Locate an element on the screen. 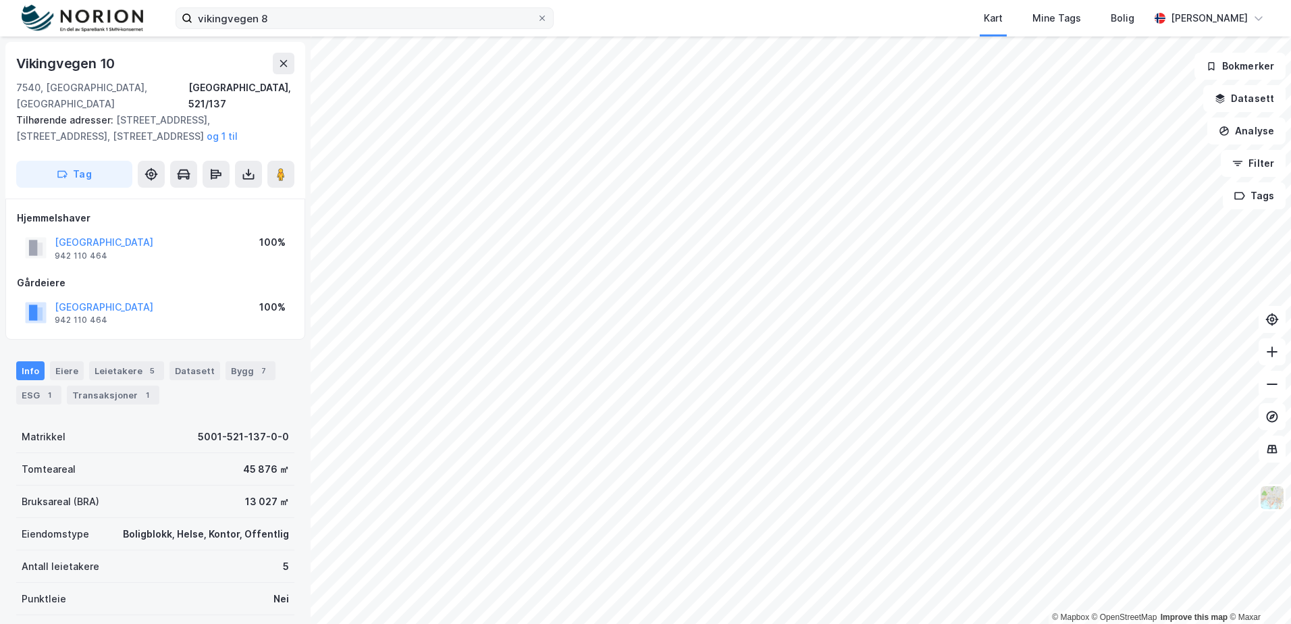 The width and height of the screenshot is (1291, 624). div: Nei is located at coordinates (281, 599).